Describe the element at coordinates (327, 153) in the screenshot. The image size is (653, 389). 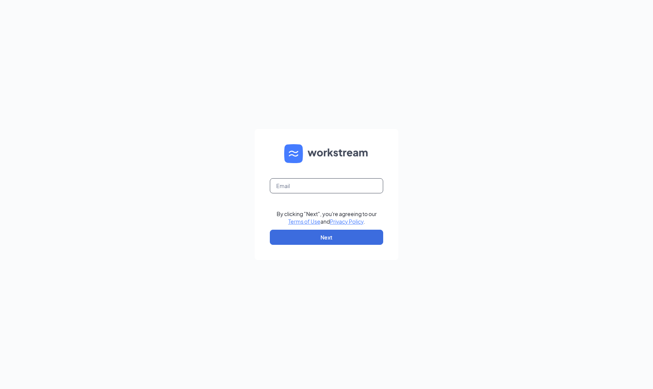
I see `img: WS logo and Workstream text` at that location.